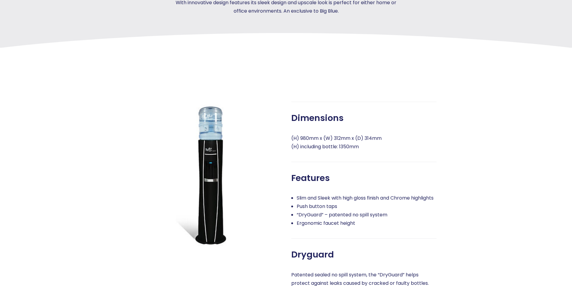 Image resolution: width=572 pixels, height=286 pixels. What do you see at coordinates (367, 215) in the screenshot?
I see `li: “DryGuard” – patented no spill system` at bounding box center [367, 215].